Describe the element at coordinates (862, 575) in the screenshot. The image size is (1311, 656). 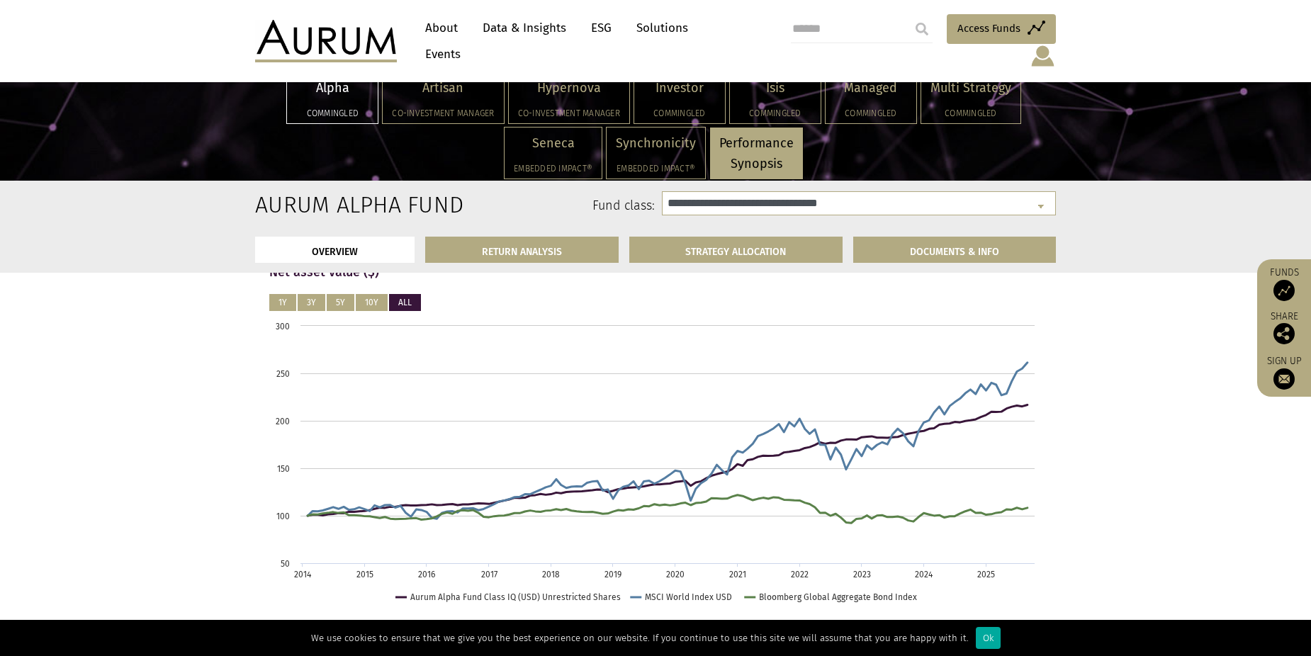
I see `text: 2023` at that location.